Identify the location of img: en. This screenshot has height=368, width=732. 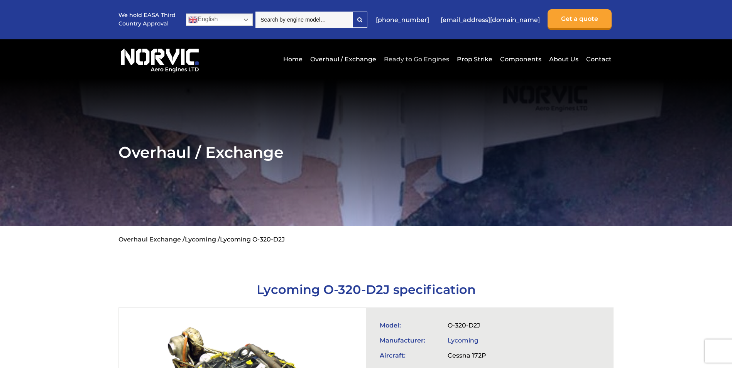
(193, 20).